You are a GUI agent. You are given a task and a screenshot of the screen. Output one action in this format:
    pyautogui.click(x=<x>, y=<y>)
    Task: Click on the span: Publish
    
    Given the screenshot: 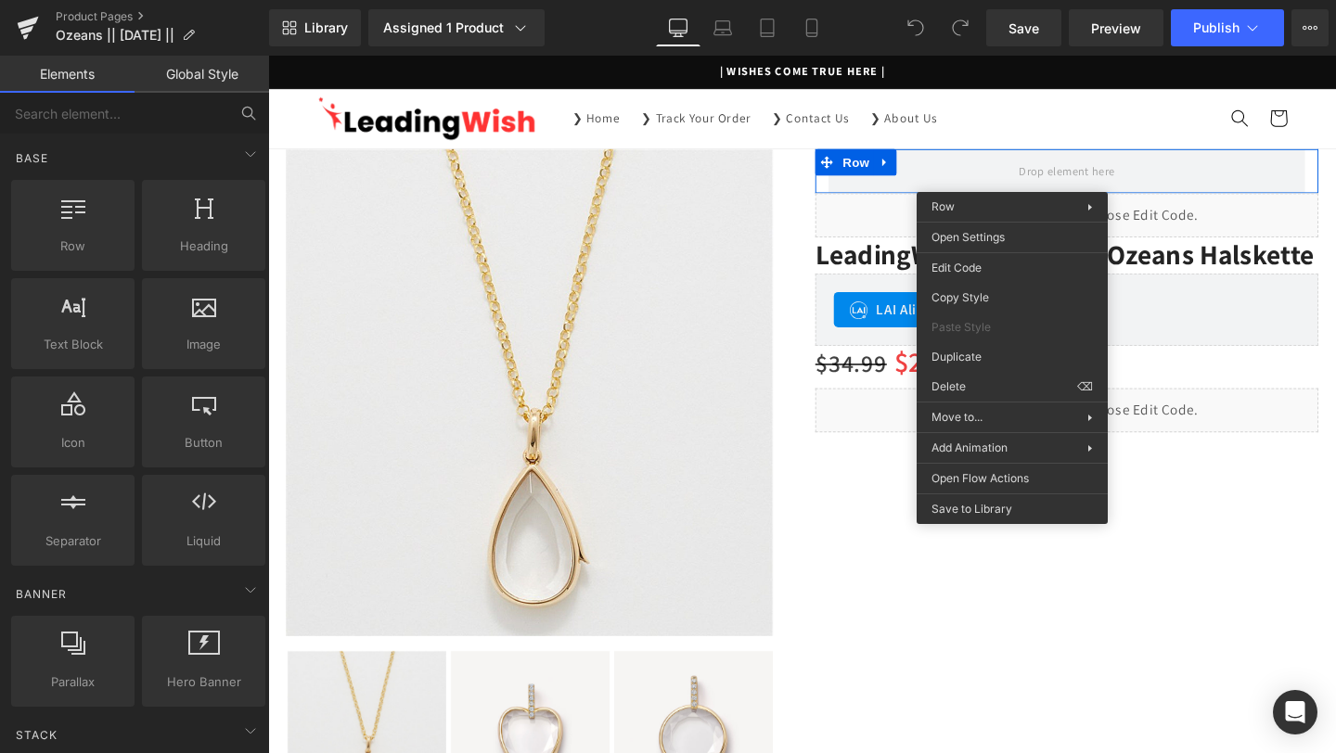 What is the action you would take?
    pyautogui.click(x=1216, y=28)
    